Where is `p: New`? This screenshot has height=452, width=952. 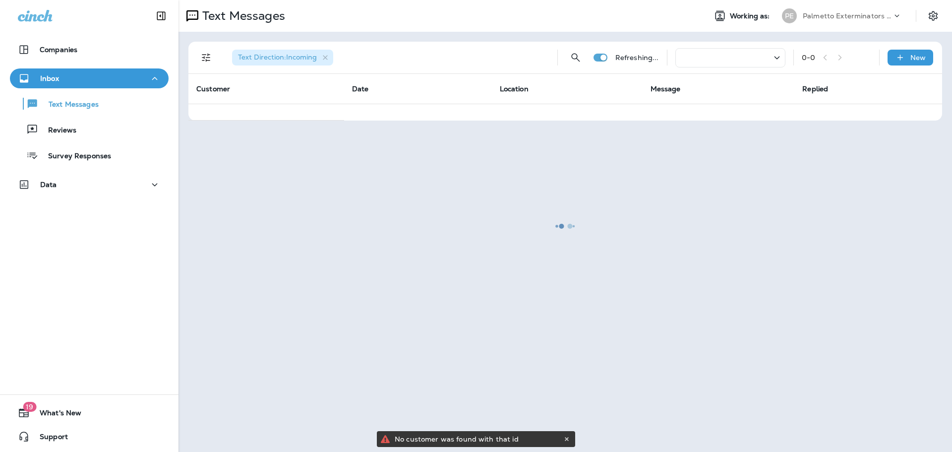 p: New is located at coordinates (918, 58).